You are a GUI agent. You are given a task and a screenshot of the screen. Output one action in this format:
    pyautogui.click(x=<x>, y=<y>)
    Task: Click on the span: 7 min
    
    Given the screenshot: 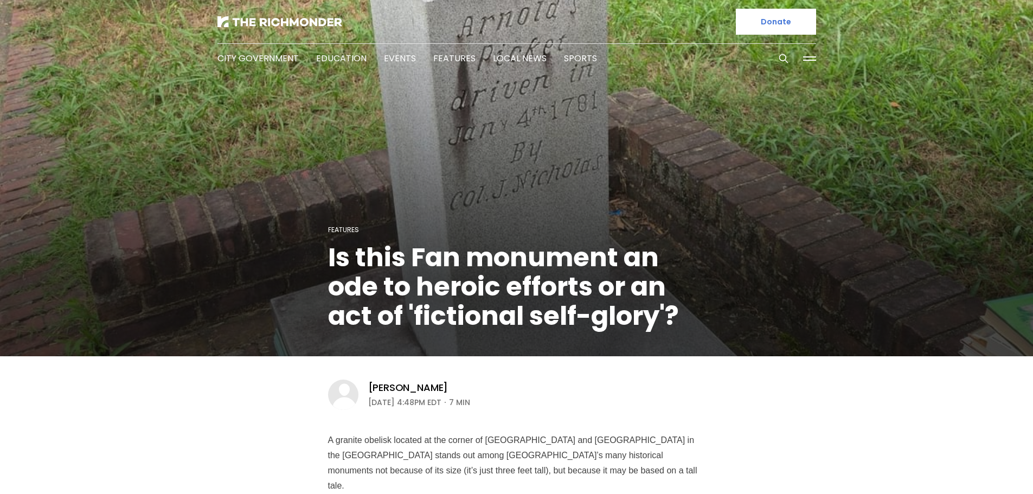 What is the action you would take?
    pyautogui.click(x=460, y=403)
    